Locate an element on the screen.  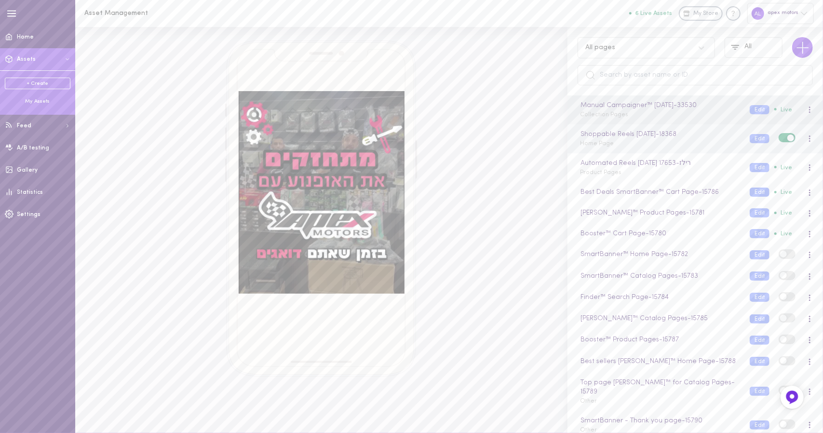
span: A/B testing is located at coordinates (33, 148).